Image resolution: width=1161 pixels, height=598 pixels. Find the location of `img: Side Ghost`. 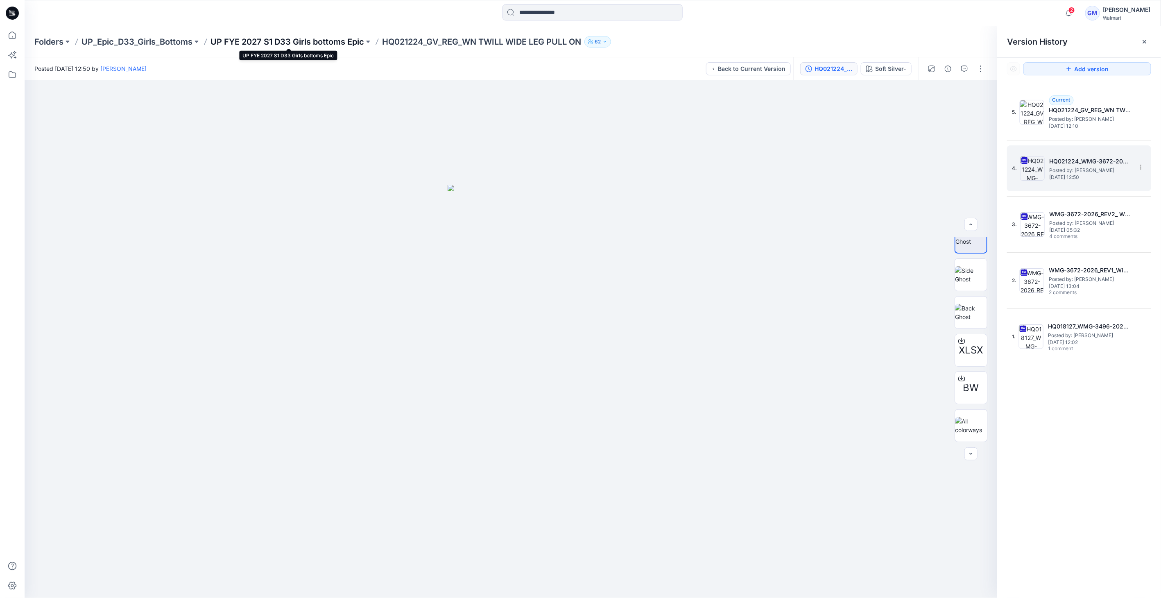

img: Side Ghost is located at coordinates (971, 275).